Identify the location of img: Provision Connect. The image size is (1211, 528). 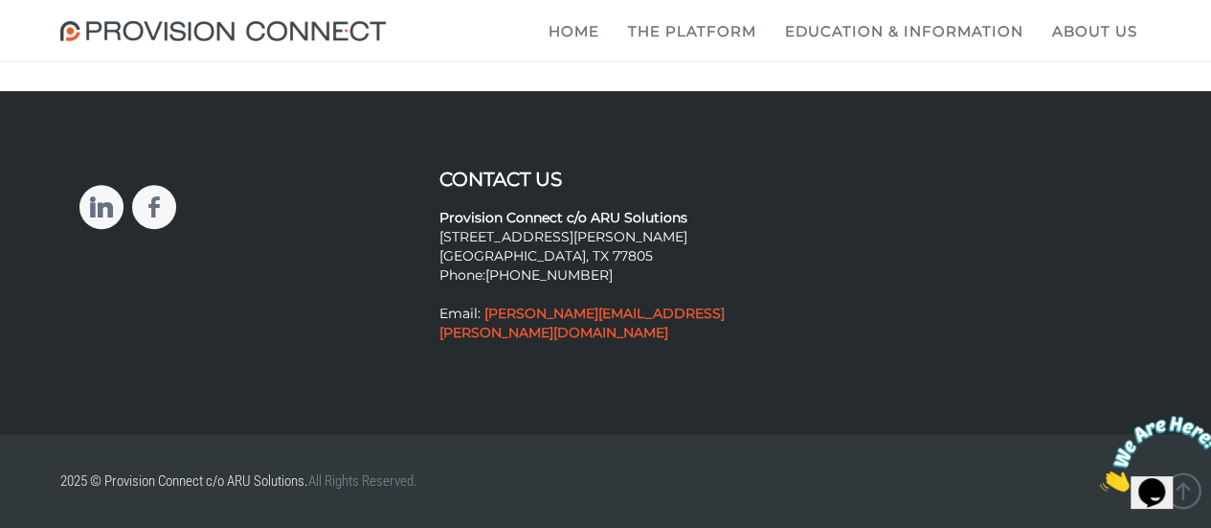
(228, 31).